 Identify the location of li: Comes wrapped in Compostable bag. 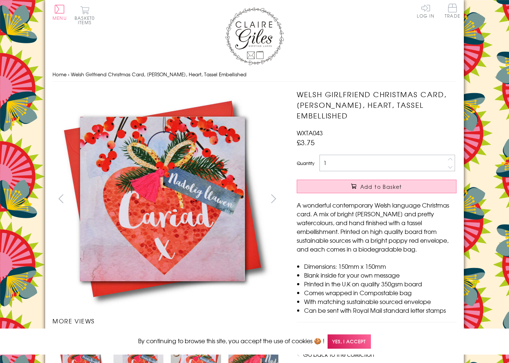
(380, 293).